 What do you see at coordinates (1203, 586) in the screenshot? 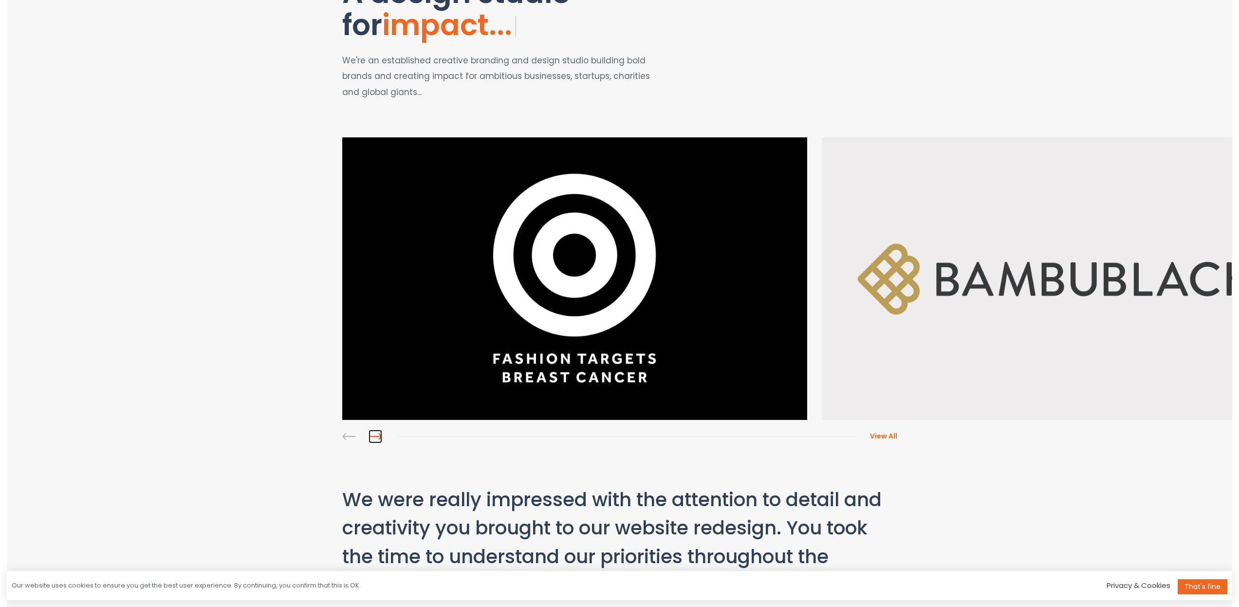
I see `a: That's fine` at bounding box center [1203, 586].